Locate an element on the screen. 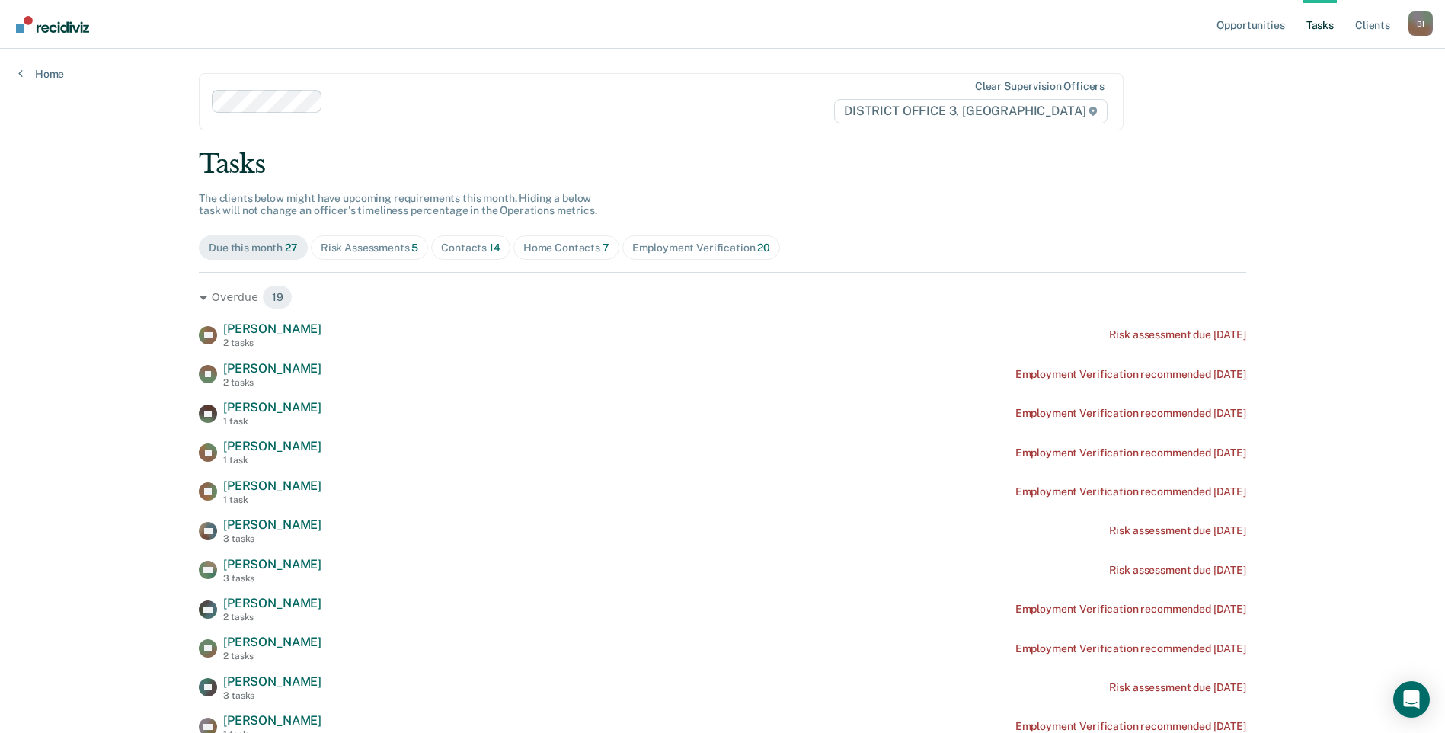 The height and width of the screenshot is (733, 1445). img: Recidiviz is located at coordinates (53, 24).